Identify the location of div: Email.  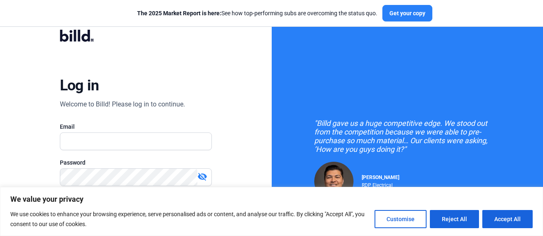
(136, 127).